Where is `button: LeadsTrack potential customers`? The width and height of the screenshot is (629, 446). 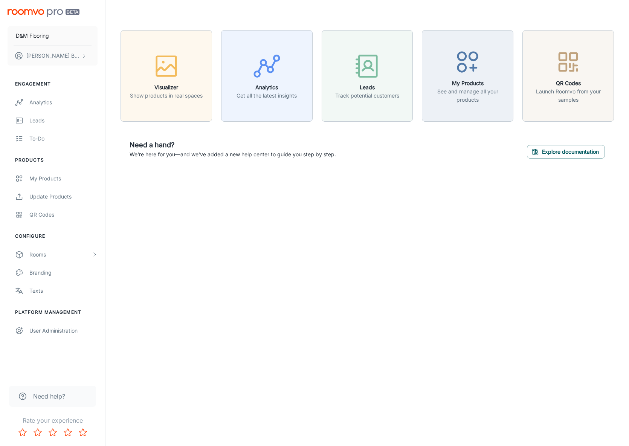
button: LeadsTrack potential customers is located at coordinates (367, 76).